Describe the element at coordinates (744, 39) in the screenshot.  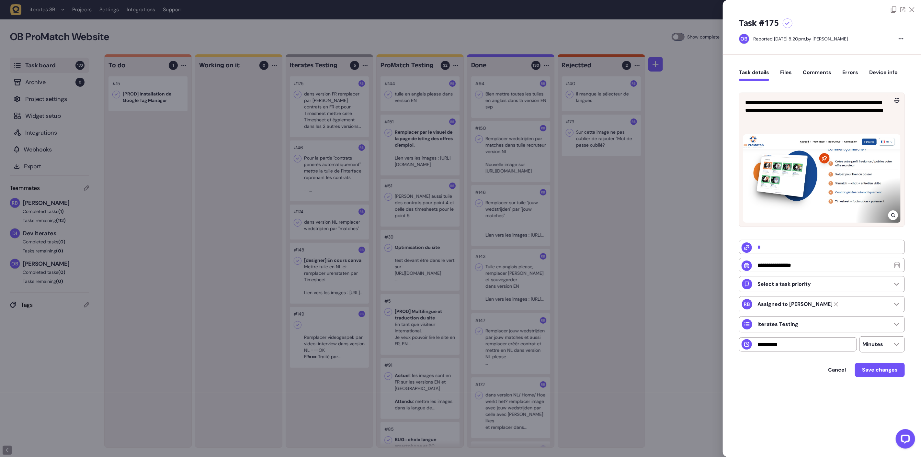
I see `img: Oussama Bahassou` at that location.